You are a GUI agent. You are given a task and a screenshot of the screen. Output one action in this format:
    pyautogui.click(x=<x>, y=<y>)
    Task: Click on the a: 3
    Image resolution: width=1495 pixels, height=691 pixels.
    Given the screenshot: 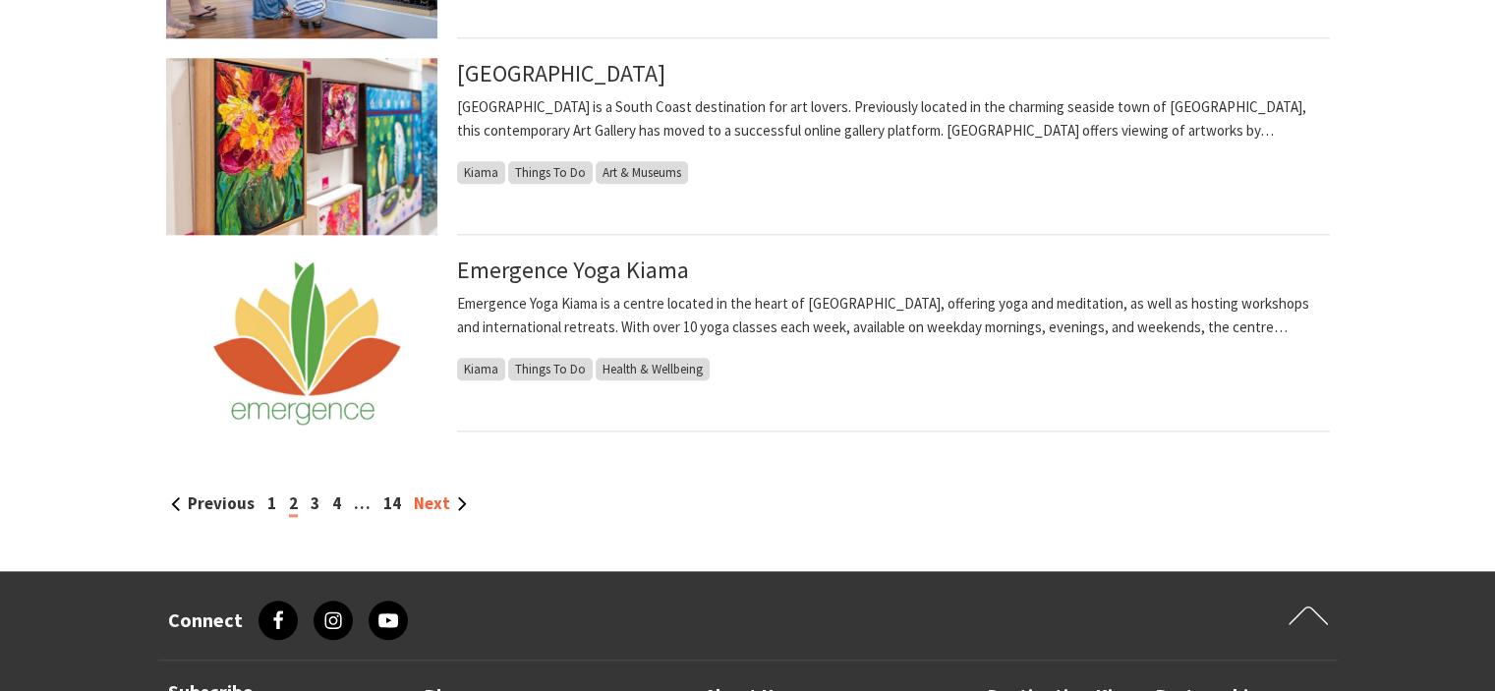 What is the action you would take?
    pyautogui.click(x=315, y=503)
    